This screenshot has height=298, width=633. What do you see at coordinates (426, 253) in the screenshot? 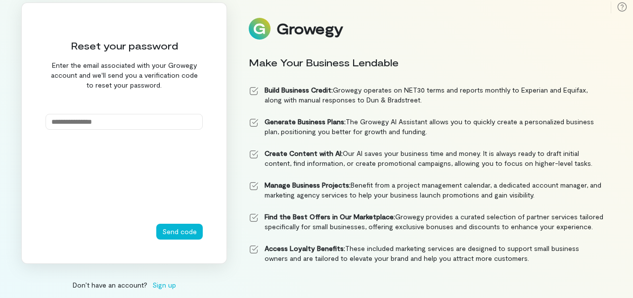
I see `li: These included marketing services are designed to support small business owners and are tailored ...` at bounding box center [426, 253].